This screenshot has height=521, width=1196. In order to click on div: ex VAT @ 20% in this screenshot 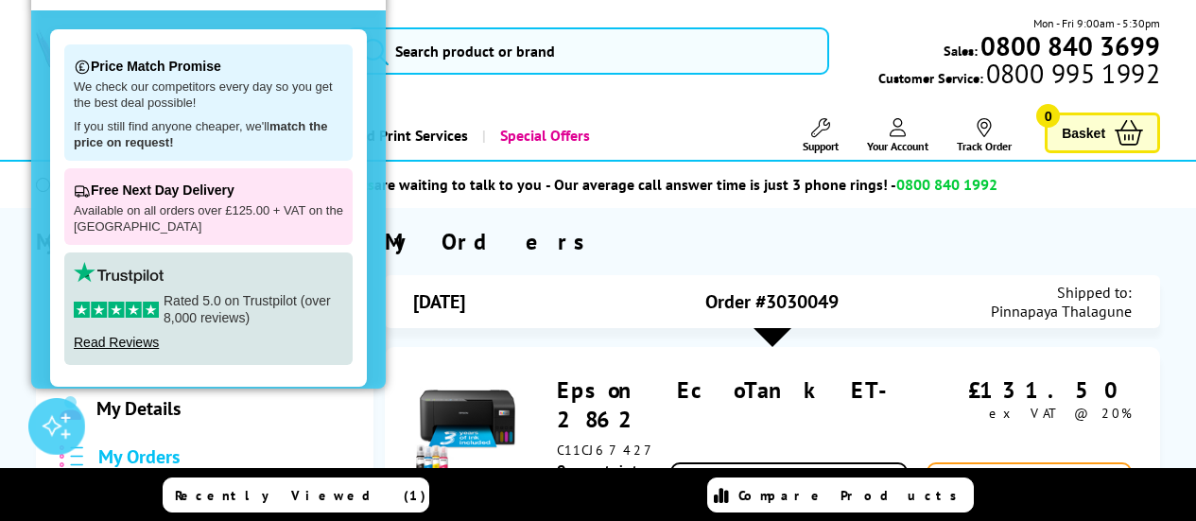, I will do `click(1046, 413)`.